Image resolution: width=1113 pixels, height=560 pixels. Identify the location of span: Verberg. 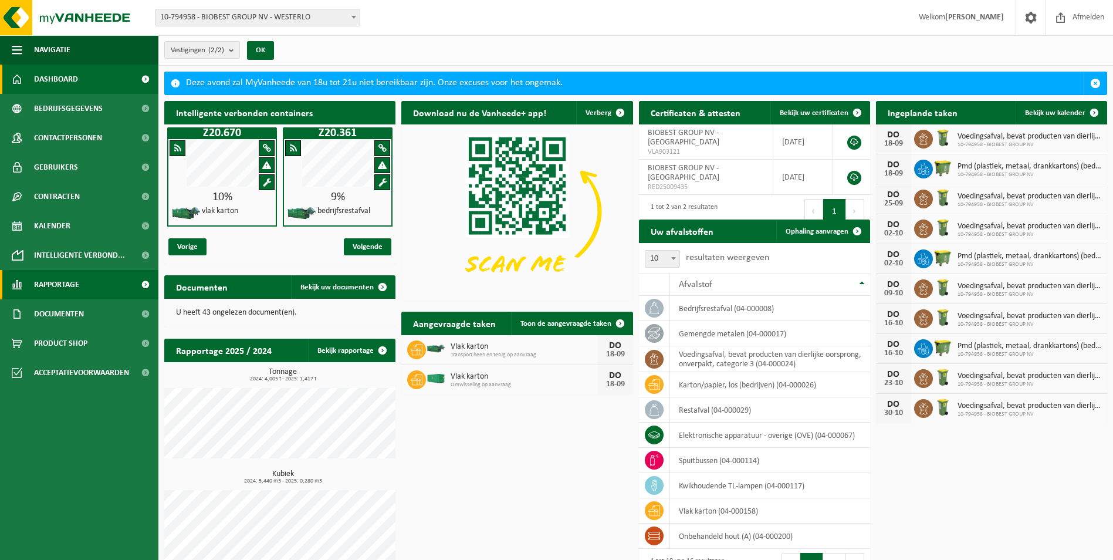
(598, 113).